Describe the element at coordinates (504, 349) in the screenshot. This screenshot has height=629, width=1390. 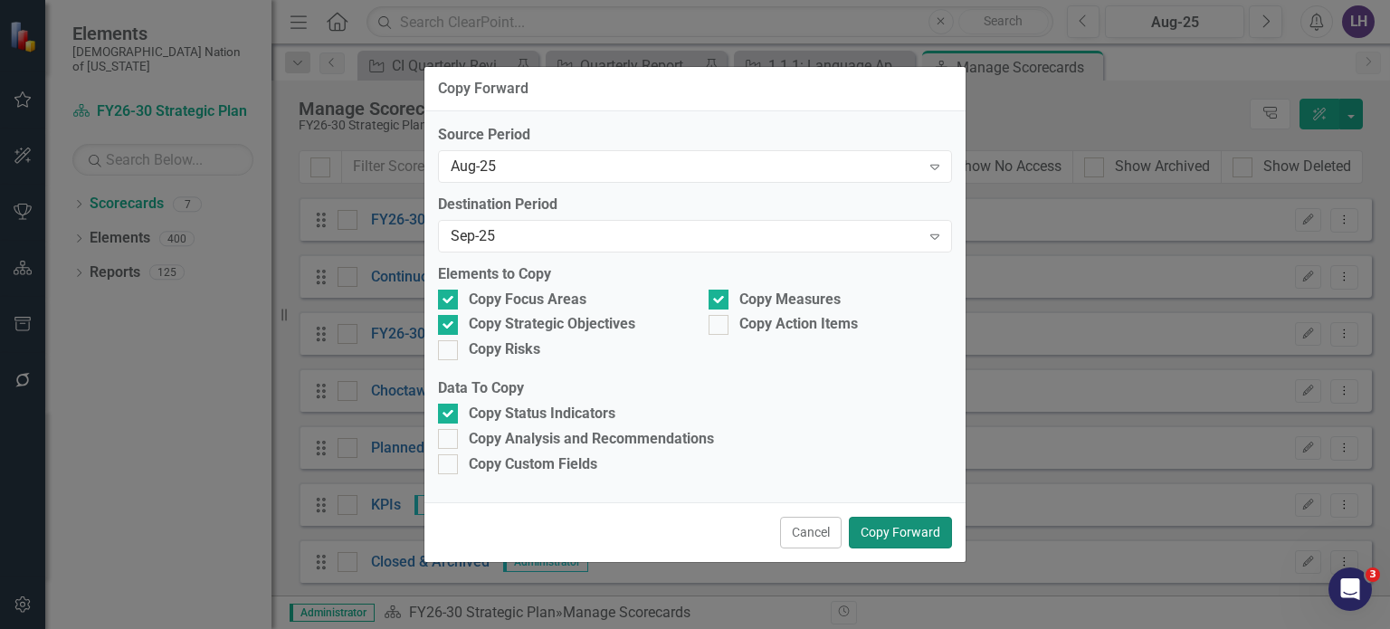
I see `div: Copy Risks` at that location.